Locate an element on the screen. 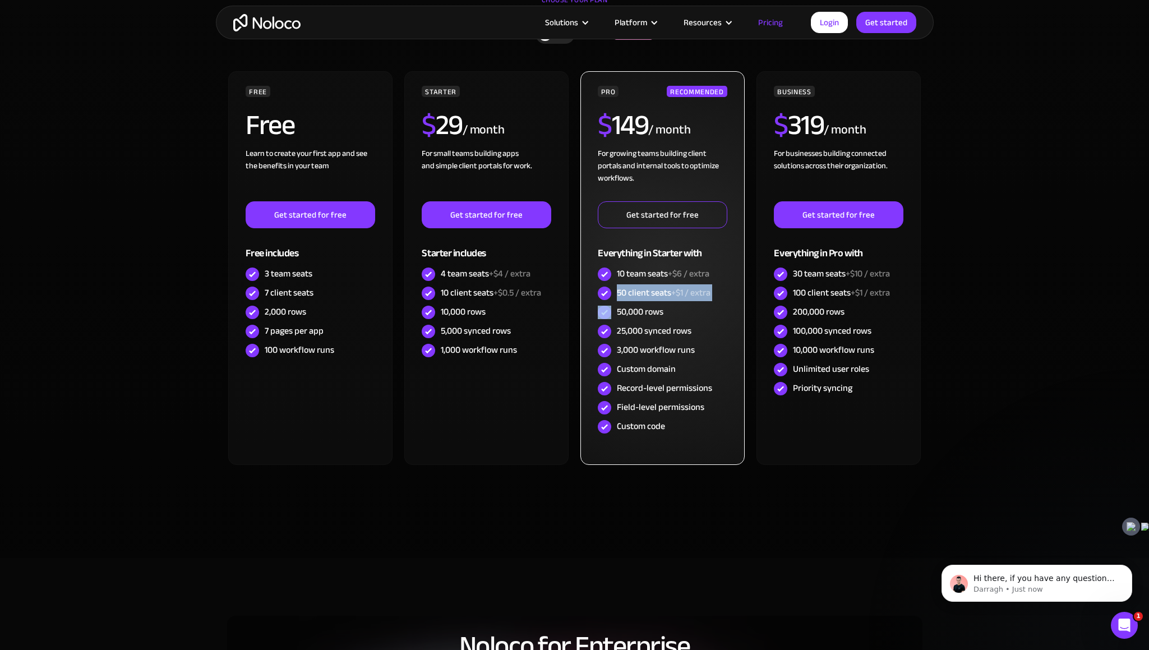  div: 1,000 workflow runs is located at coordinates (479, 350).